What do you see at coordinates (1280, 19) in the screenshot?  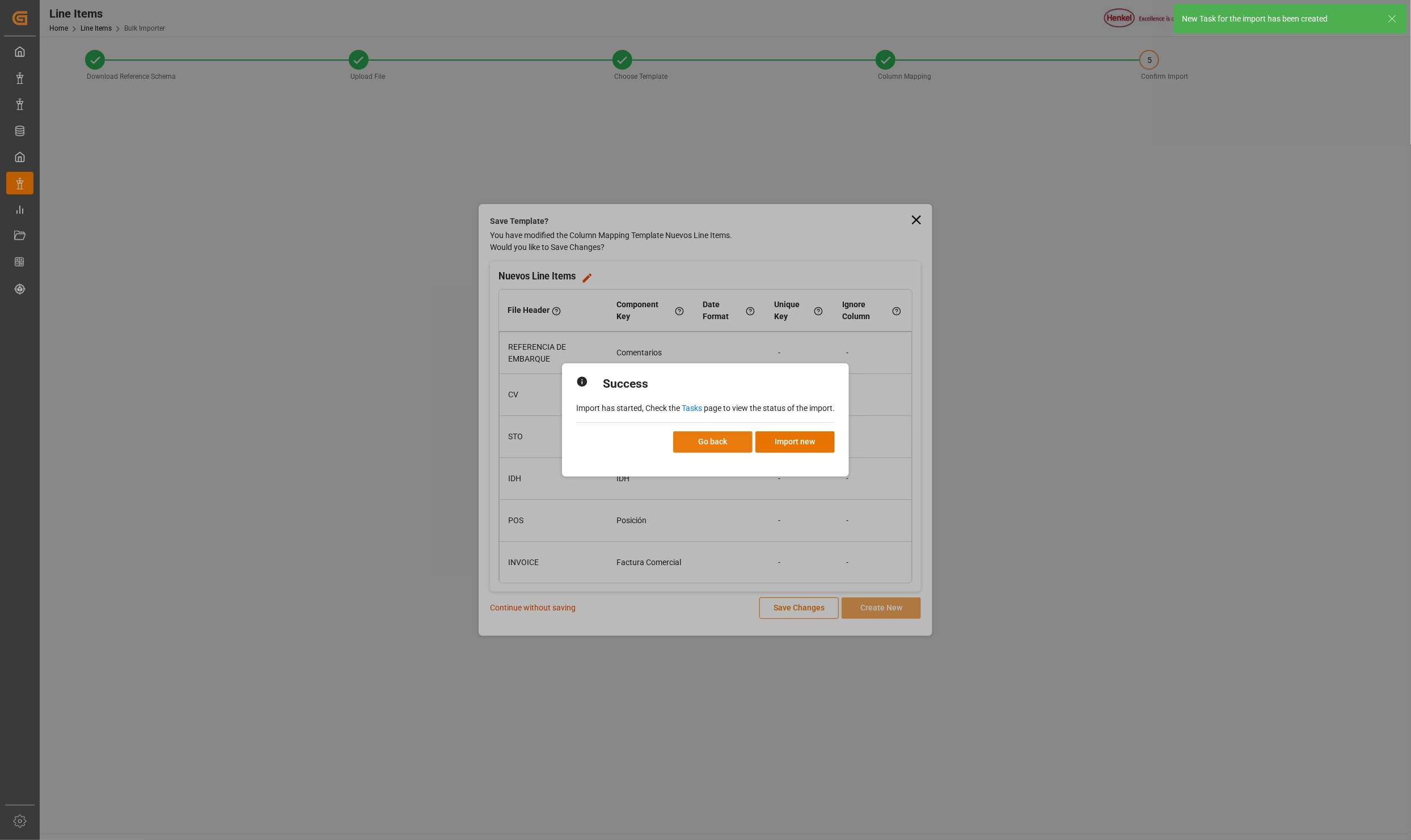 I see `div: New Task for the import has been created` at bounding box center [1280, 19].